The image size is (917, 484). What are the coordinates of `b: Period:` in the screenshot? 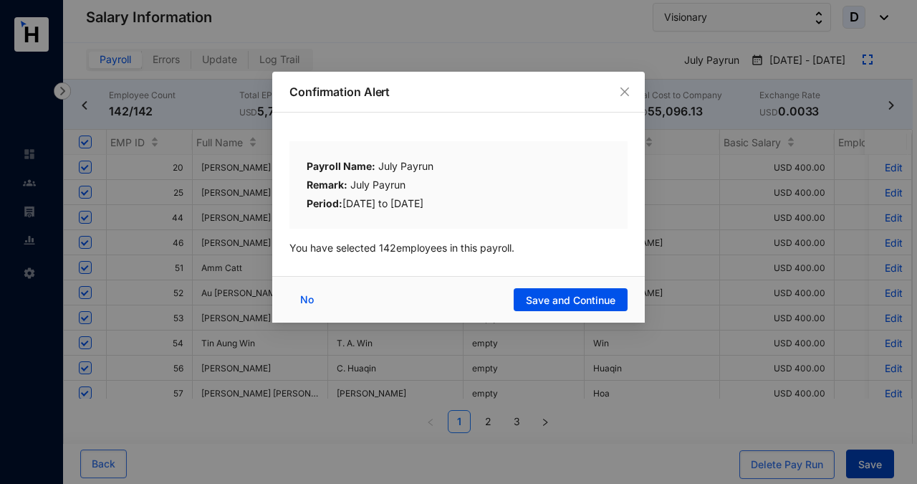 It's located at (325, 203).